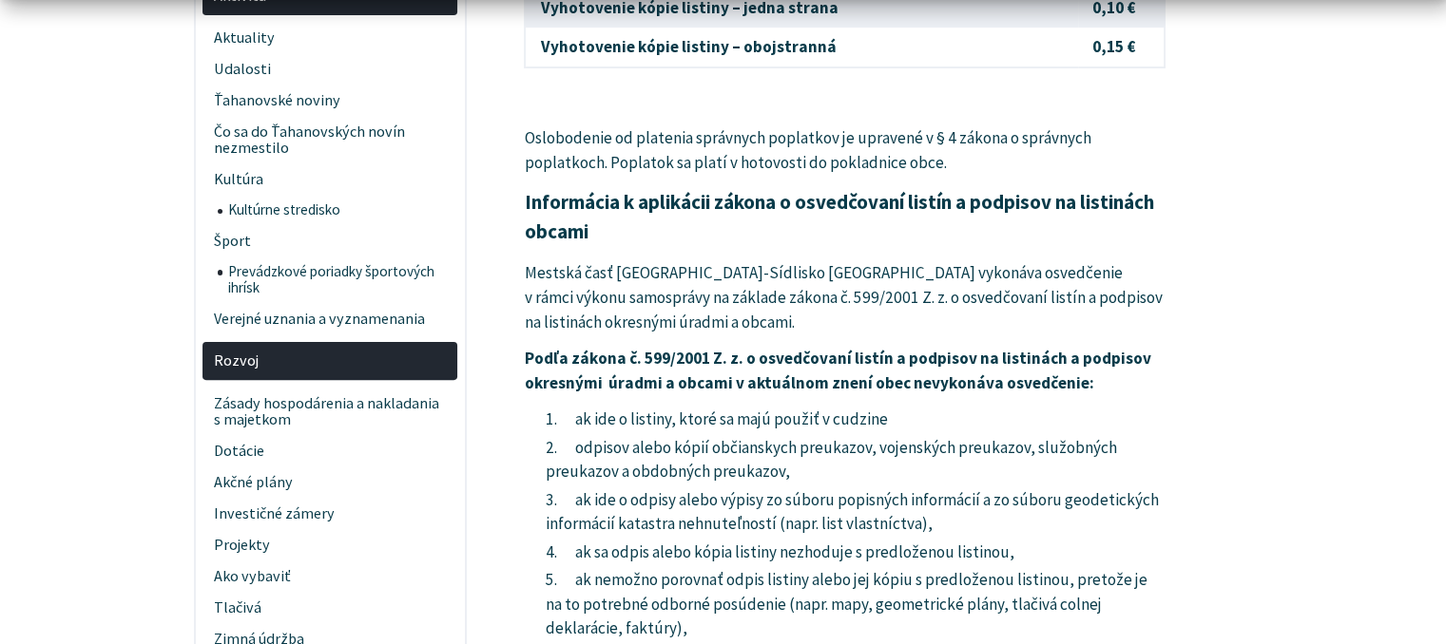  Describe the element at coordinates (330, 514) in the screenshot. I see `a: Investičné zámery` at that location.